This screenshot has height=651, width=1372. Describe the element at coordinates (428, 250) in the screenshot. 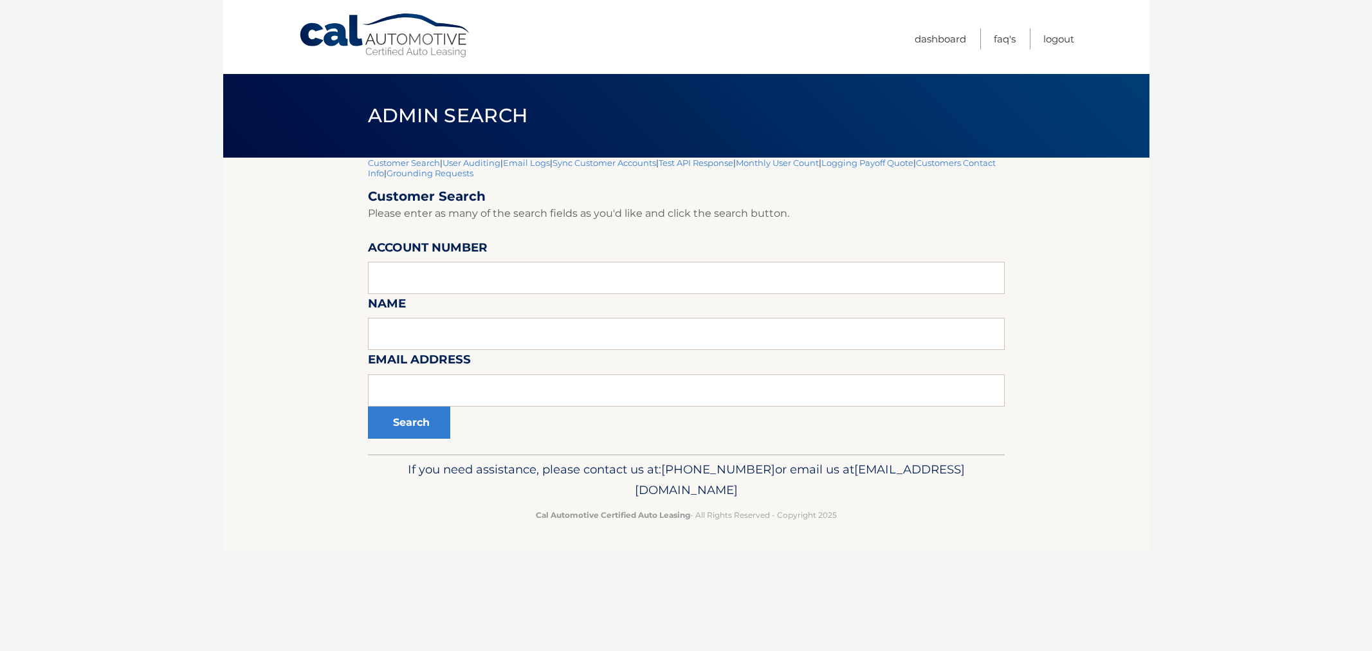

I see `label: Account Number` at that location.